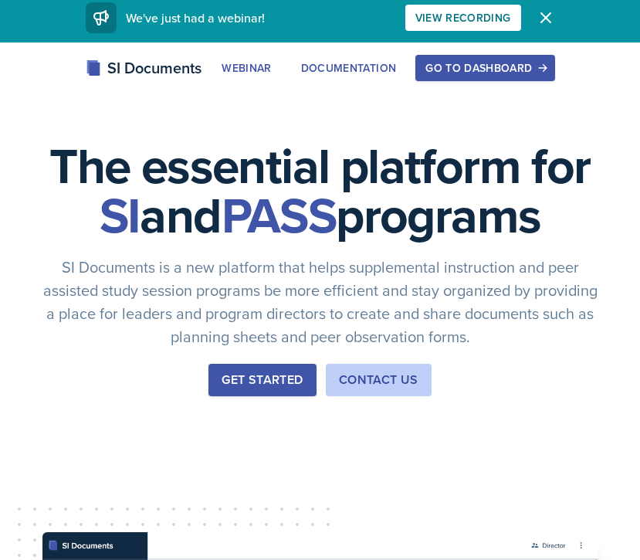 The image size is (640, 560). Describe the element at coordinates (246, 68) in the screenshot. I see `button: Webinar` at that location.